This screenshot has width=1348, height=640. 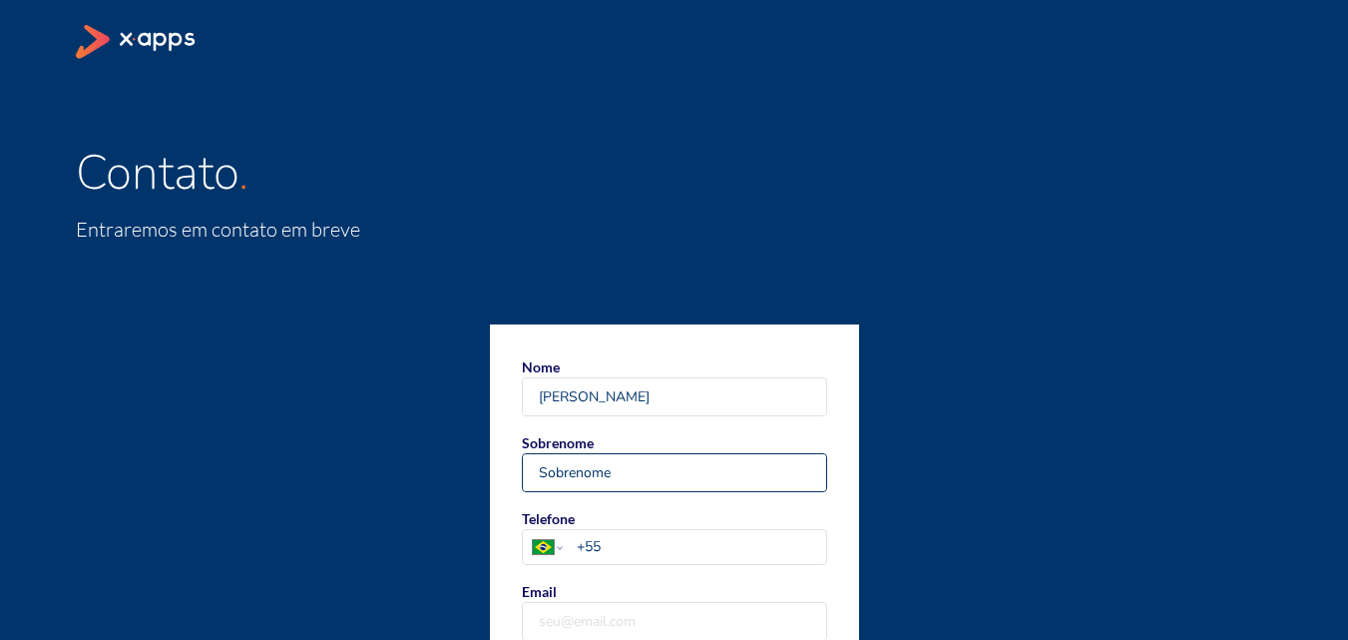 What do you see at coordinates (218, 229) in the screenshot?
I see `span: Entraremos em contato em breve` at bounding box center [218, 229].